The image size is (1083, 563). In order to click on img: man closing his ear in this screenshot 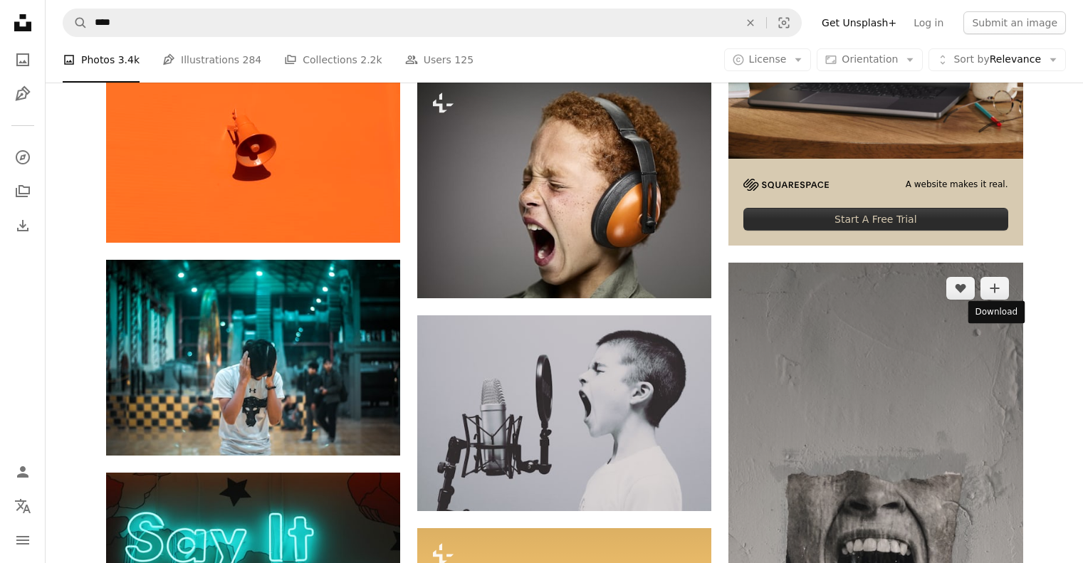, I will do `click(253, 357)`.